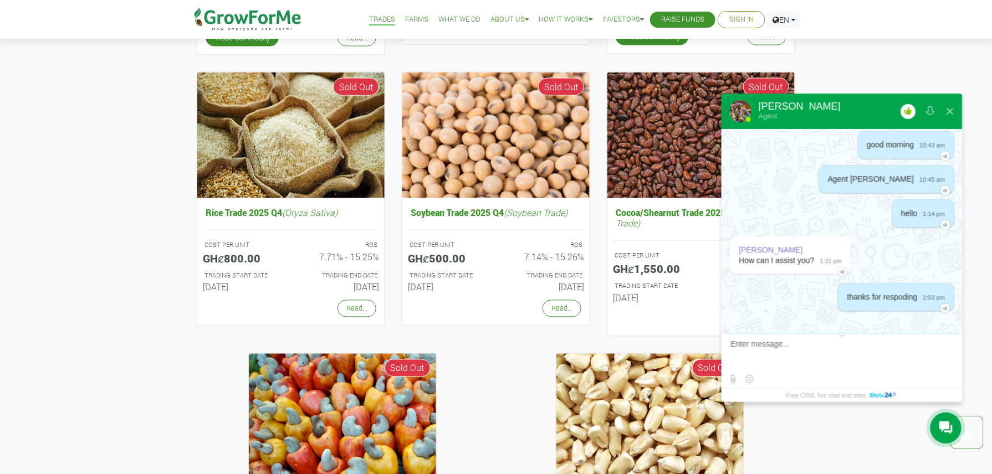 The height and width of the screenshot is (474, 992). What do you see at coordinates (701, 218) in the screenshot?
I see `h5: Cocoa/Shearnut Trade 2025 Q4` at bounding box center [701, 218].